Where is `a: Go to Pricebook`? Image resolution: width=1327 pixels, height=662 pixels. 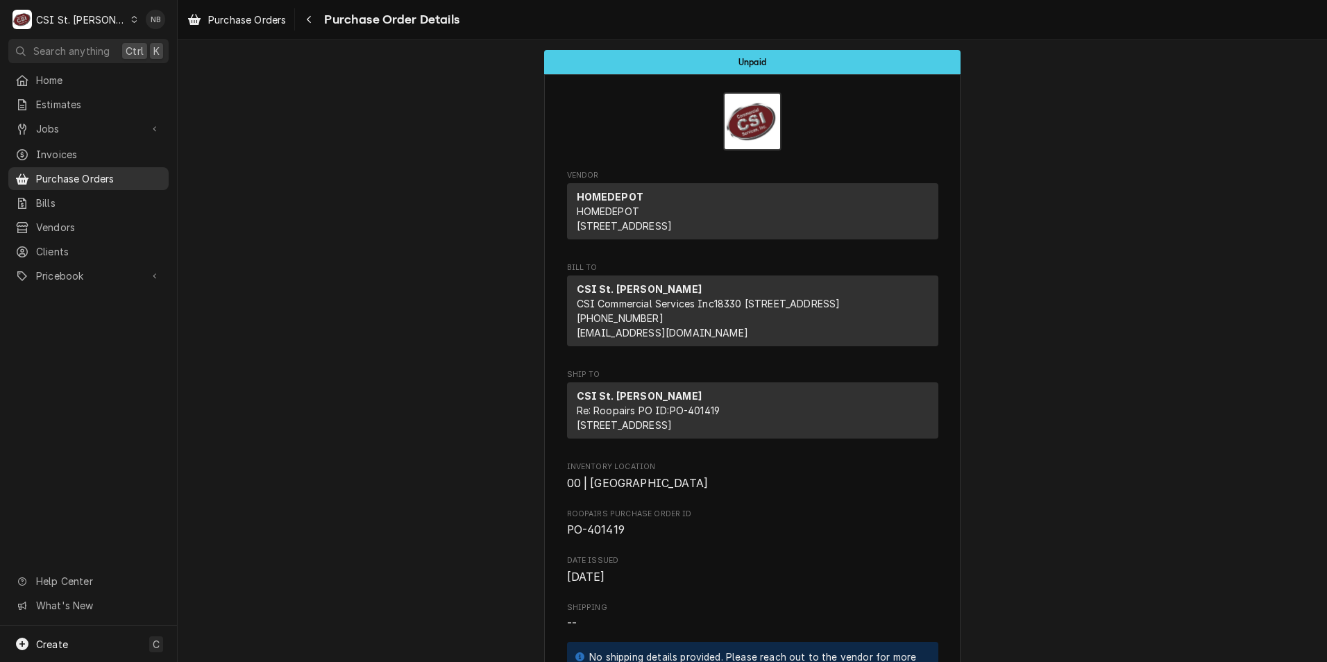
a: Go to Pricebook is located at coordinates (88, 276).